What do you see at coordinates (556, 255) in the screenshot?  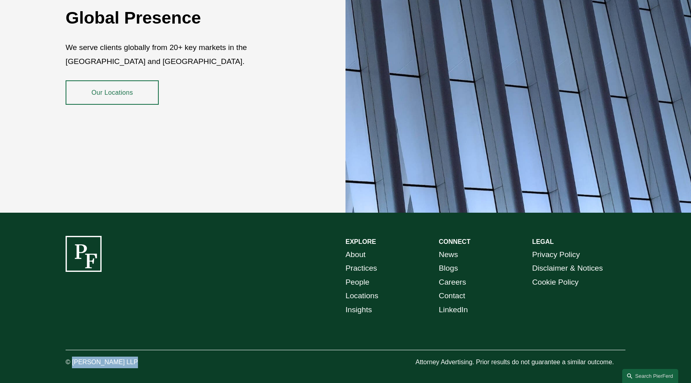 I see `a: Privacy Policy` at bounding box center [556, 255].